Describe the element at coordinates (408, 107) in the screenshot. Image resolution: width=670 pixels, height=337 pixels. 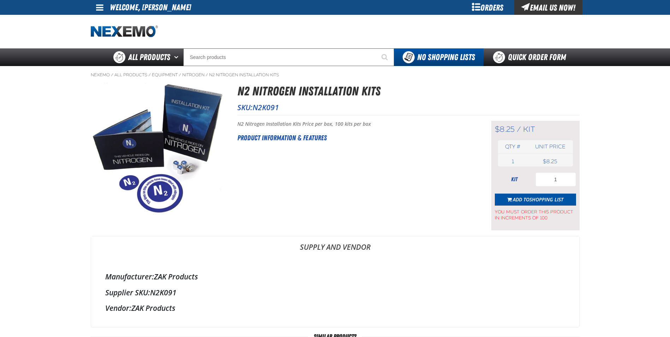
I see `p: SKU:` at that location.